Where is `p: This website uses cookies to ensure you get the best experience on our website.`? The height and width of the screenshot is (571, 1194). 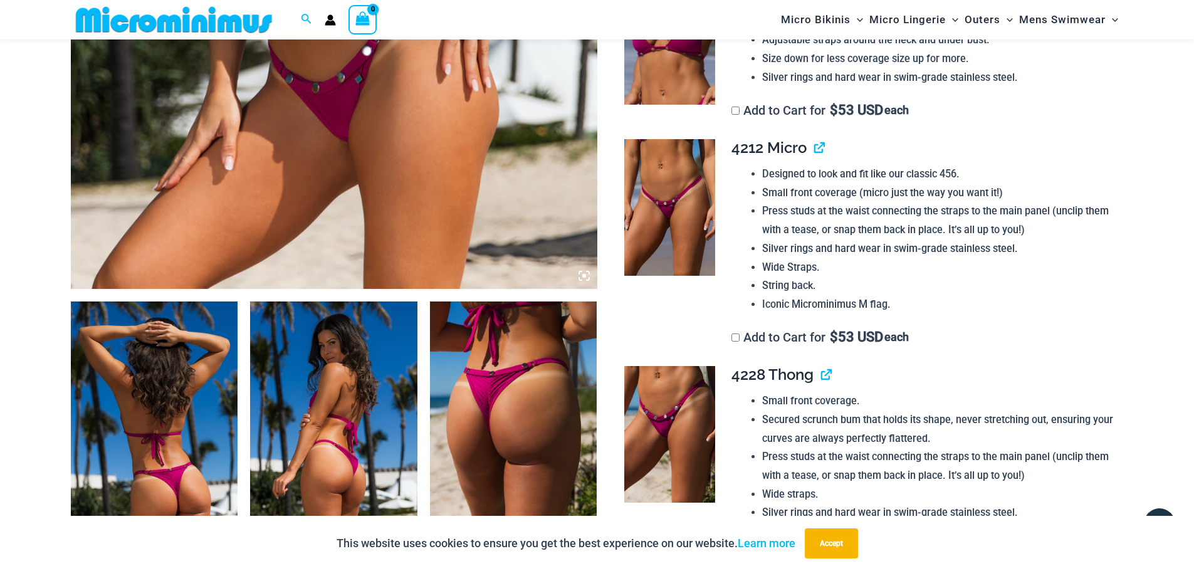
p: This website uses cookies to ensure you get the best experience on our website. is located at coordinates (566, 543).